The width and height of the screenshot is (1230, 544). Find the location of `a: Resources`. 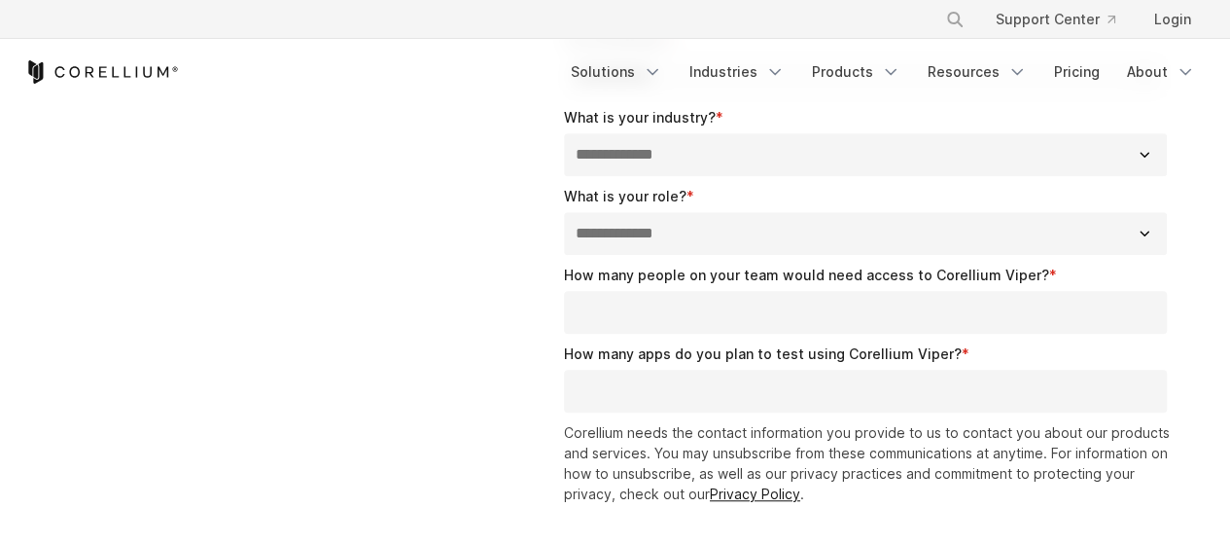

a: Resources is located at coordinates (977, 72).